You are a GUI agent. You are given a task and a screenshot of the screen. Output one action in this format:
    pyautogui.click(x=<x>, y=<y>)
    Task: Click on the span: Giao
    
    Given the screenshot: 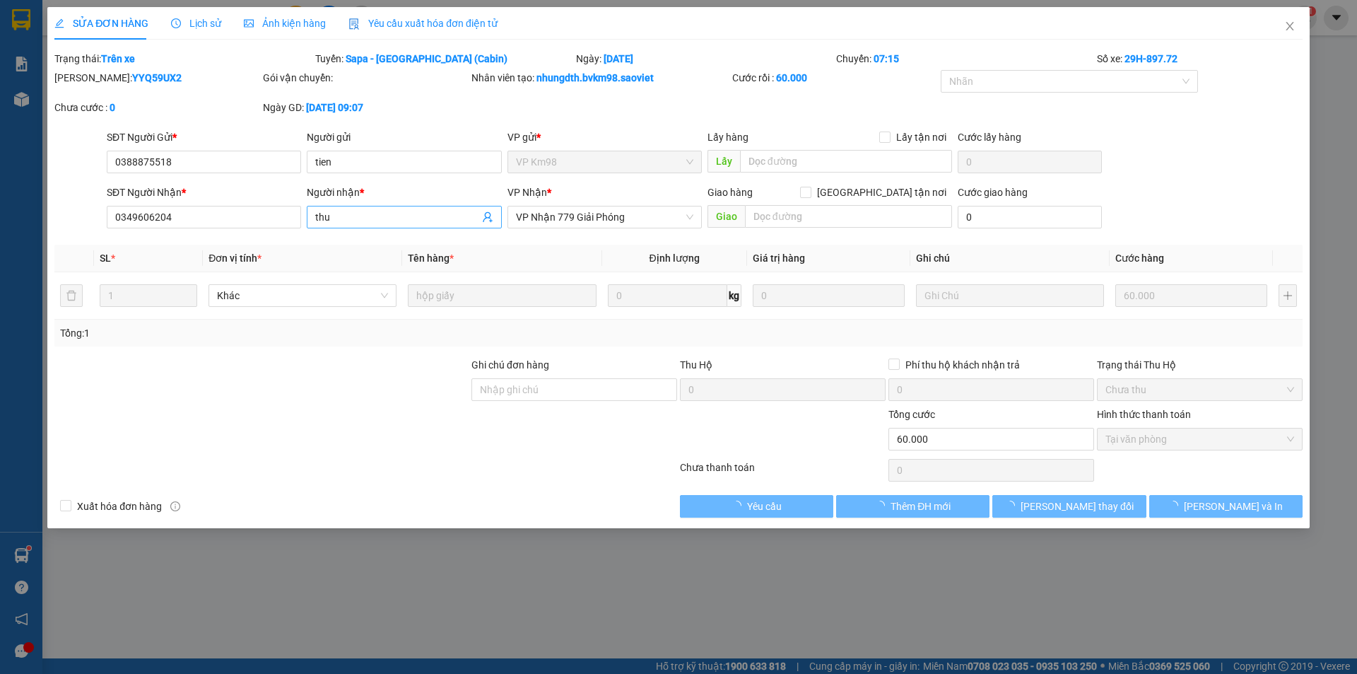 What is the action you would take?
    pyautogui.click(x=726, y=216)
    